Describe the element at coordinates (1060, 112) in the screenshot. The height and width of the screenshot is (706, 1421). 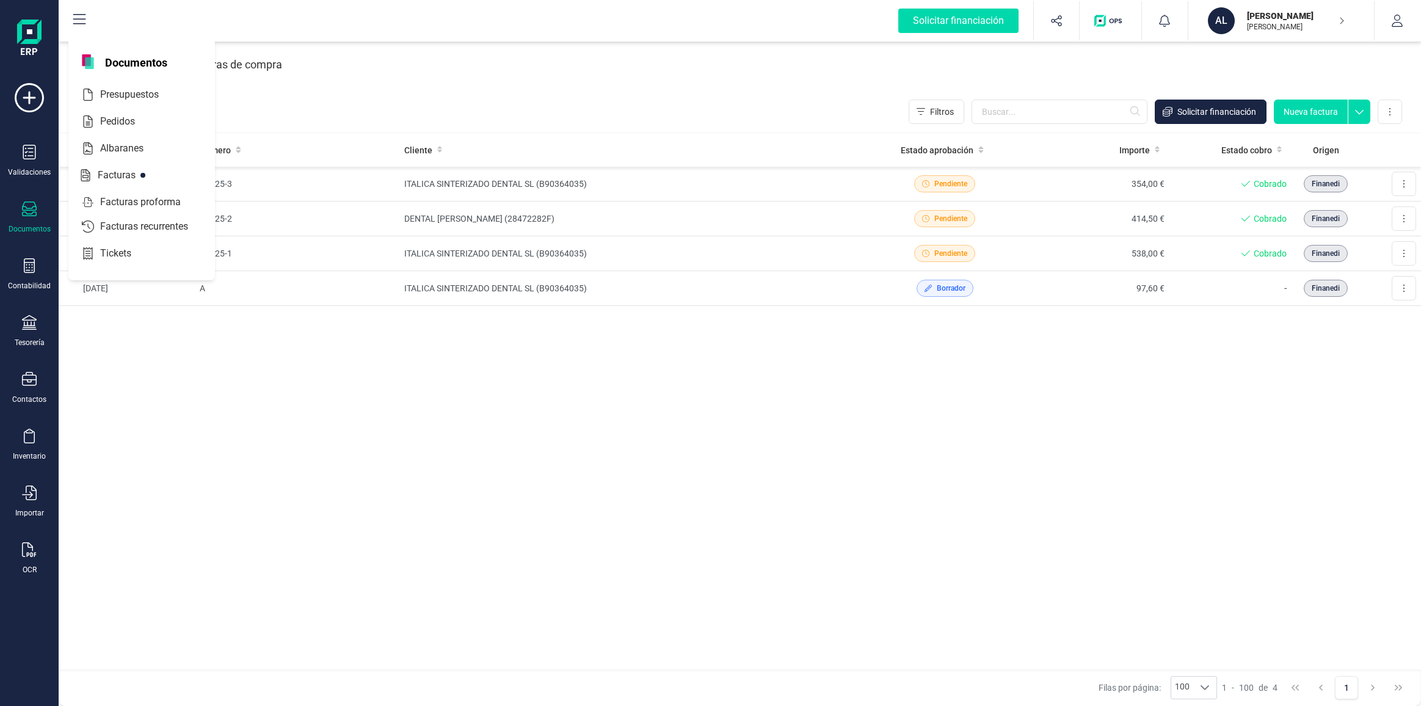
I see `input: Buscar...` at that location.